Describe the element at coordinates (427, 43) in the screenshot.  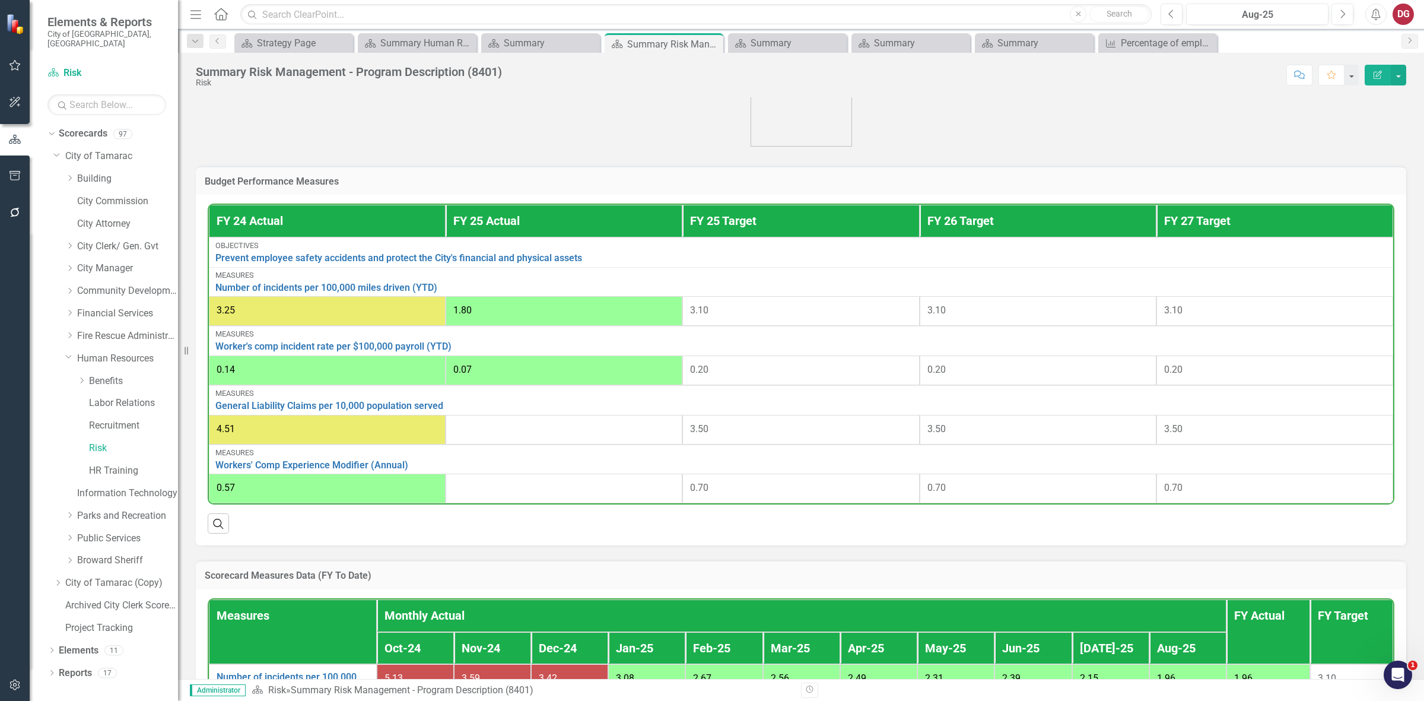
I see `div: Summary Human Resources - Program Descriptions (1710/1720)` at that location.